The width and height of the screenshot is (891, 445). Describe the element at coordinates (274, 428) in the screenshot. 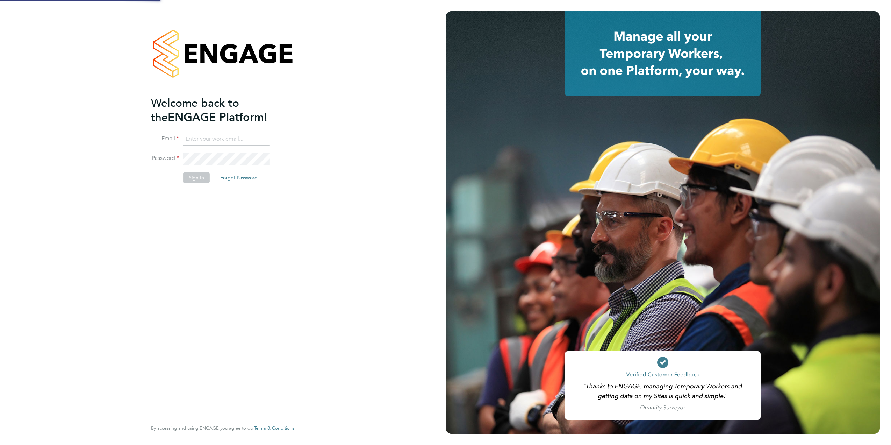

I see `span: Terms & Conditions` at that location.